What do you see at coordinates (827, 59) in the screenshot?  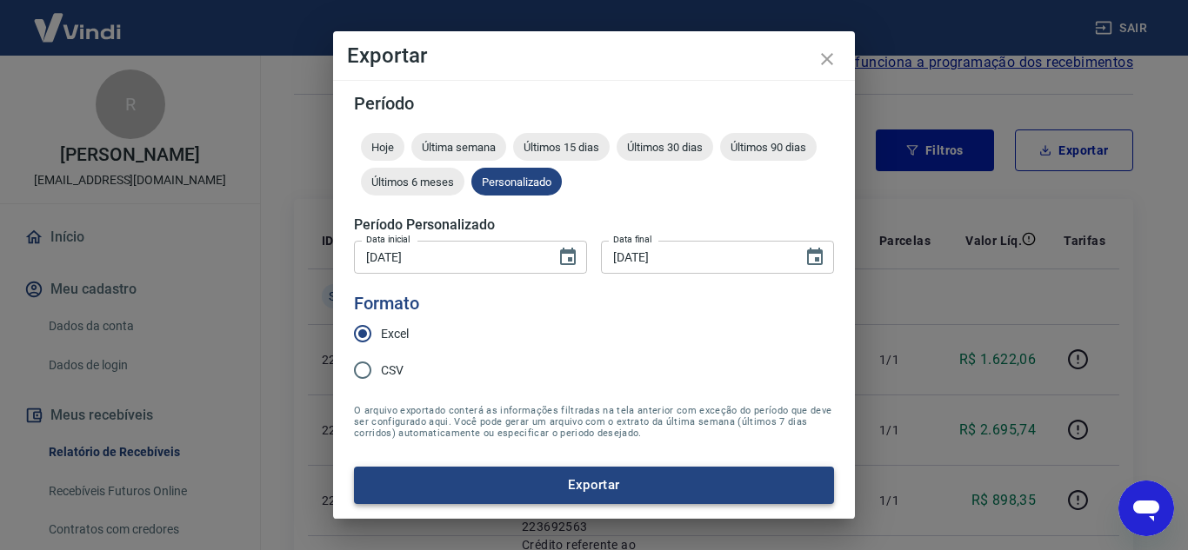 I see `button: close` at bounding box center [827, 59].